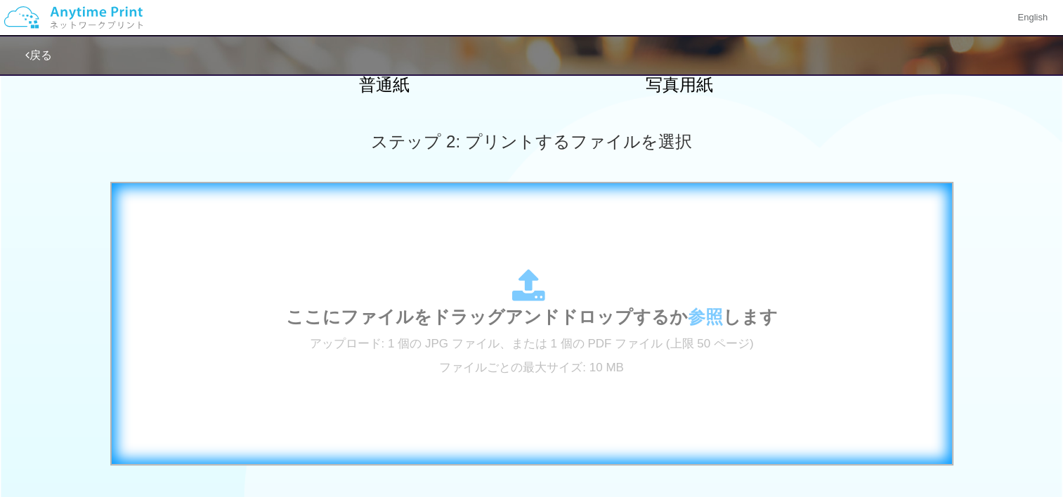 The image size is (1063, 497). Describe the element at coordinates (39, 55) in the screenshot. I see `a: 戻る` at that location.